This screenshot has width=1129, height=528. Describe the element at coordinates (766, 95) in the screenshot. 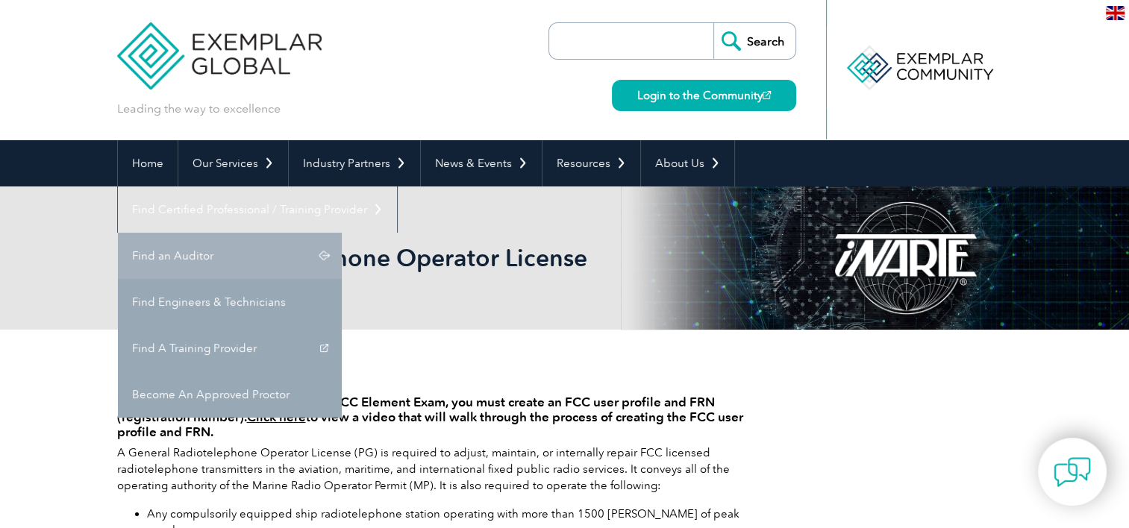

I see `img: open_square.png` at that location.